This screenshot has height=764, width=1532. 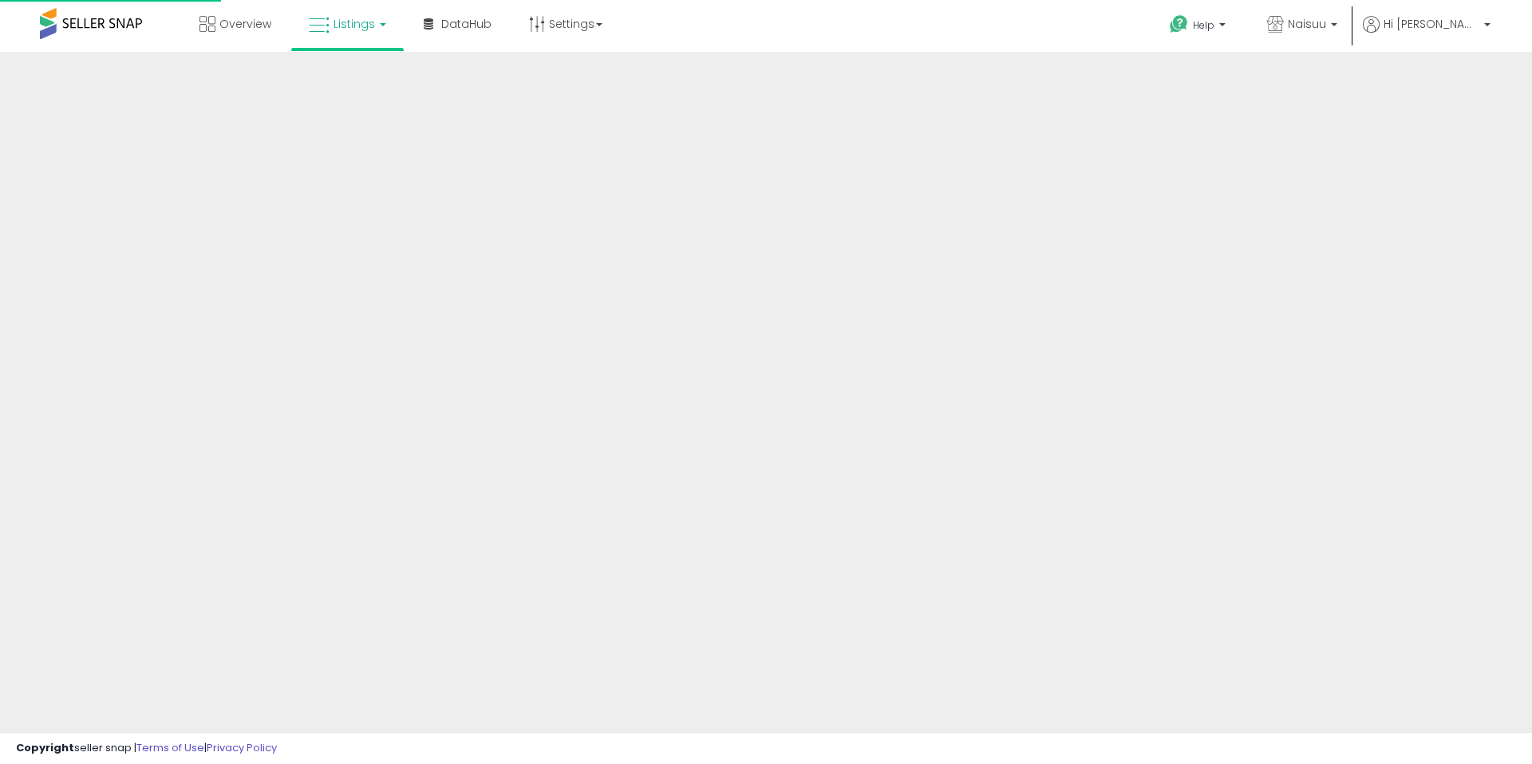 I want to click on a: Help, so click(x=1199, y=27).